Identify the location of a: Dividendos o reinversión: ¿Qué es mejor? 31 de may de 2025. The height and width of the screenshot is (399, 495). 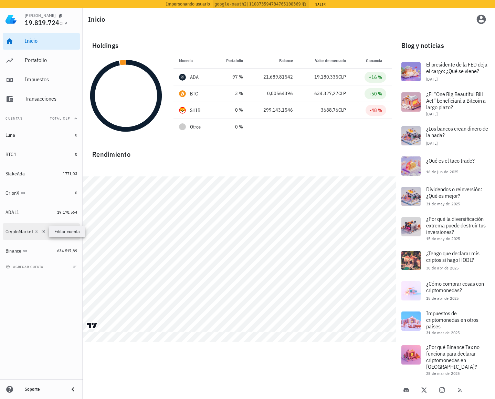
(445, 196).